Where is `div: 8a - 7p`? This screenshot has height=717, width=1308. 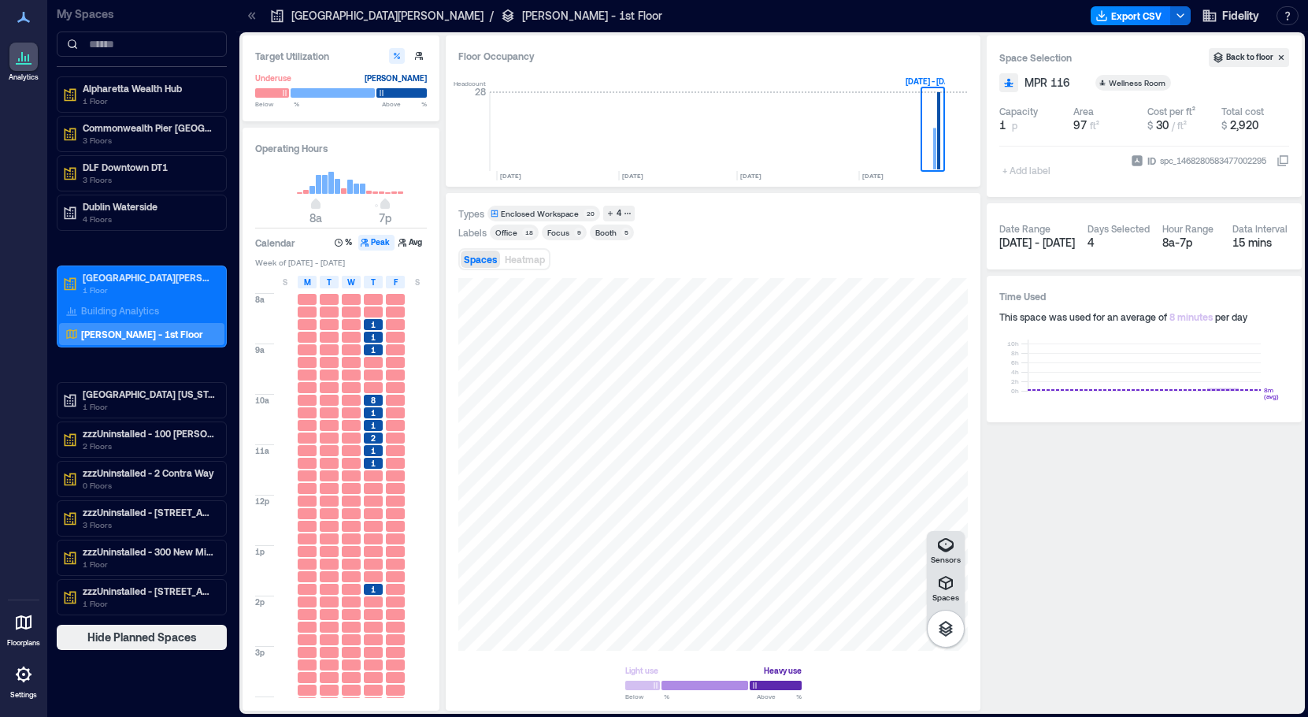
div: 8a - 7p is located at coordinates (1191, 243).